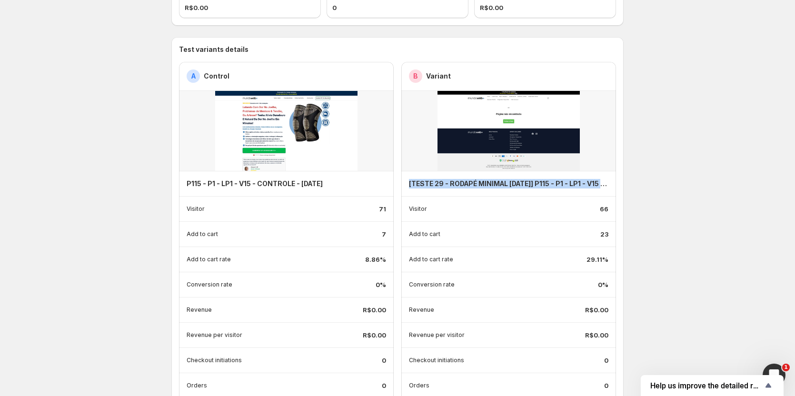 This screenshot has width=795, height=396. What do you see at coordinates (334, 8) in the screenshot?
I see `span: 0` at bounding box center [334, 8].